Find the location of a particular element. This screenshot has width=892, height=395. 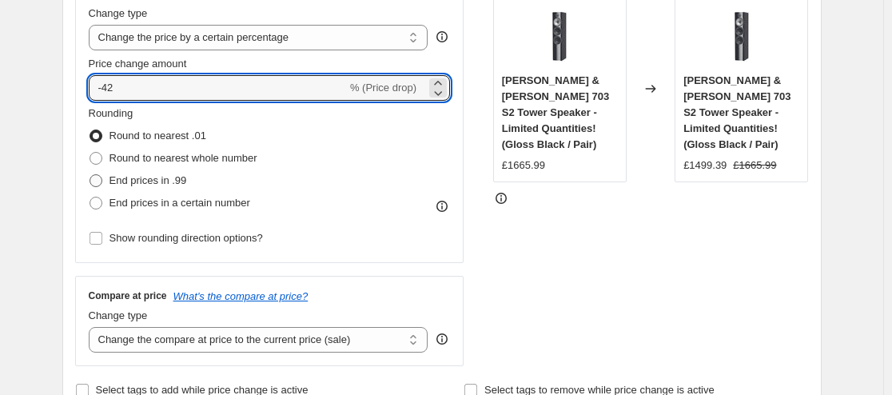

span: End prices in a certain number is located at coordinates (180, 202).